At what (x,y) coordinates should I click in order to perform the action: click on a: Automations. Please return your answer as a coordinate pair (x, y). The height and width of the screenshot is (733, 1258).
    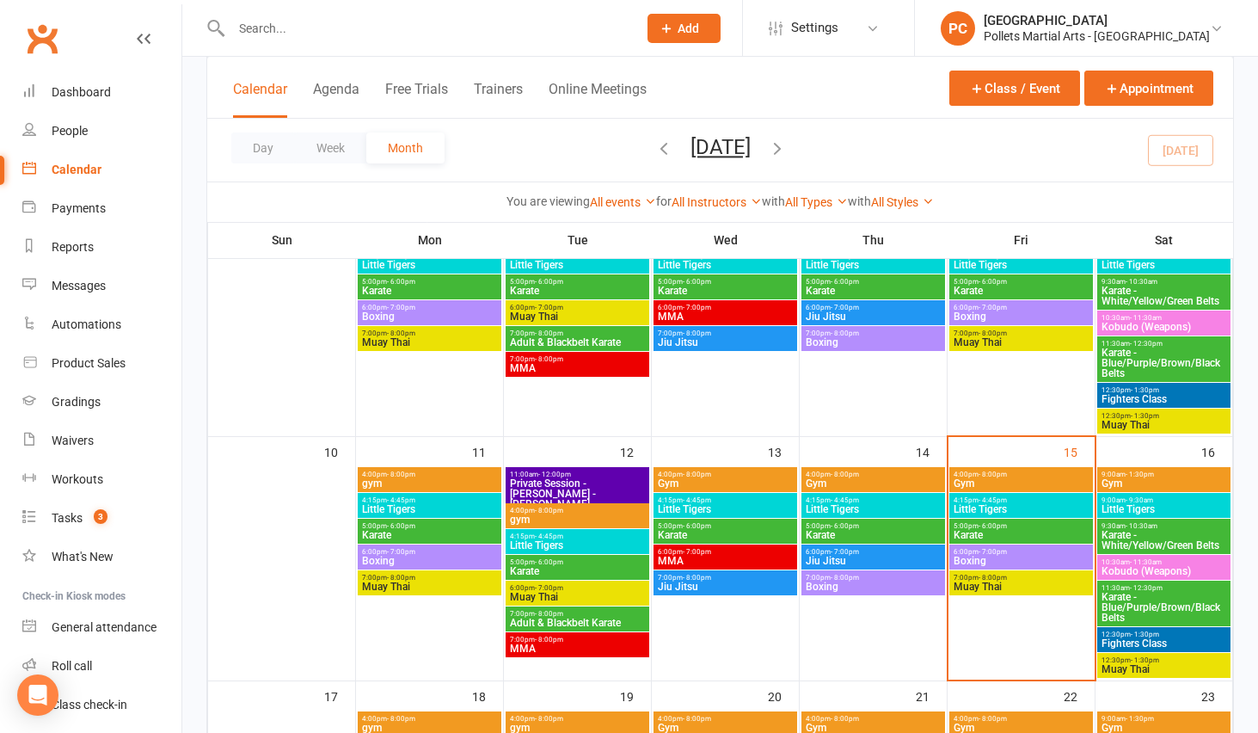
    Looking at the image, I should click on (101, 324).